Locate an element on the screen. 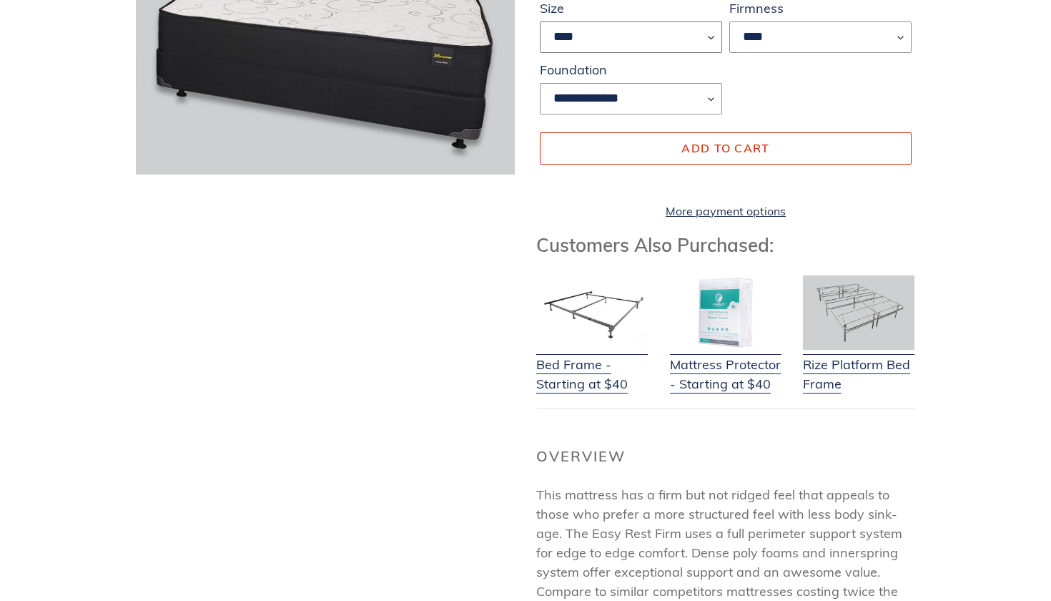 The width and height of the screenshot is (1051, 601). span: Add to cart is located at coordinates (725, 148).